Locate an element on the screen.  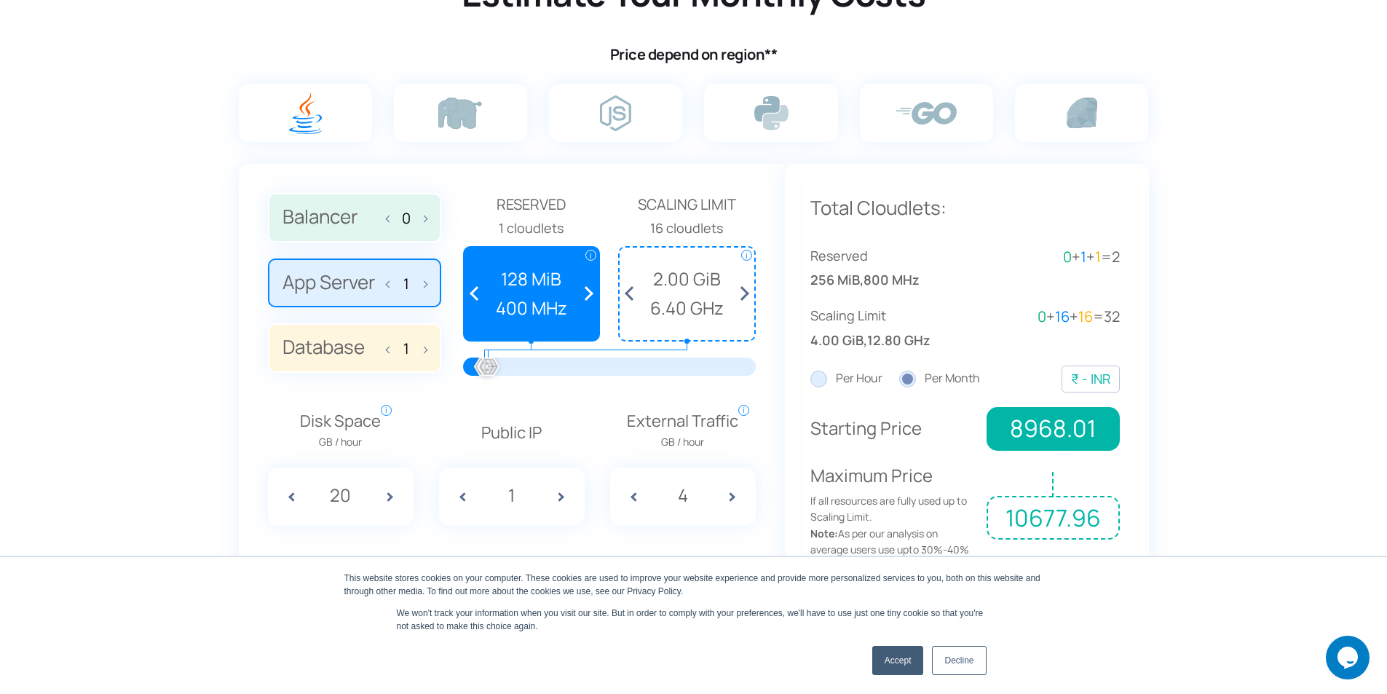
span: If all resources are fully used up to Scaling Limit. As per our analysis on average users use upt... is located at coordinates (893, 534).